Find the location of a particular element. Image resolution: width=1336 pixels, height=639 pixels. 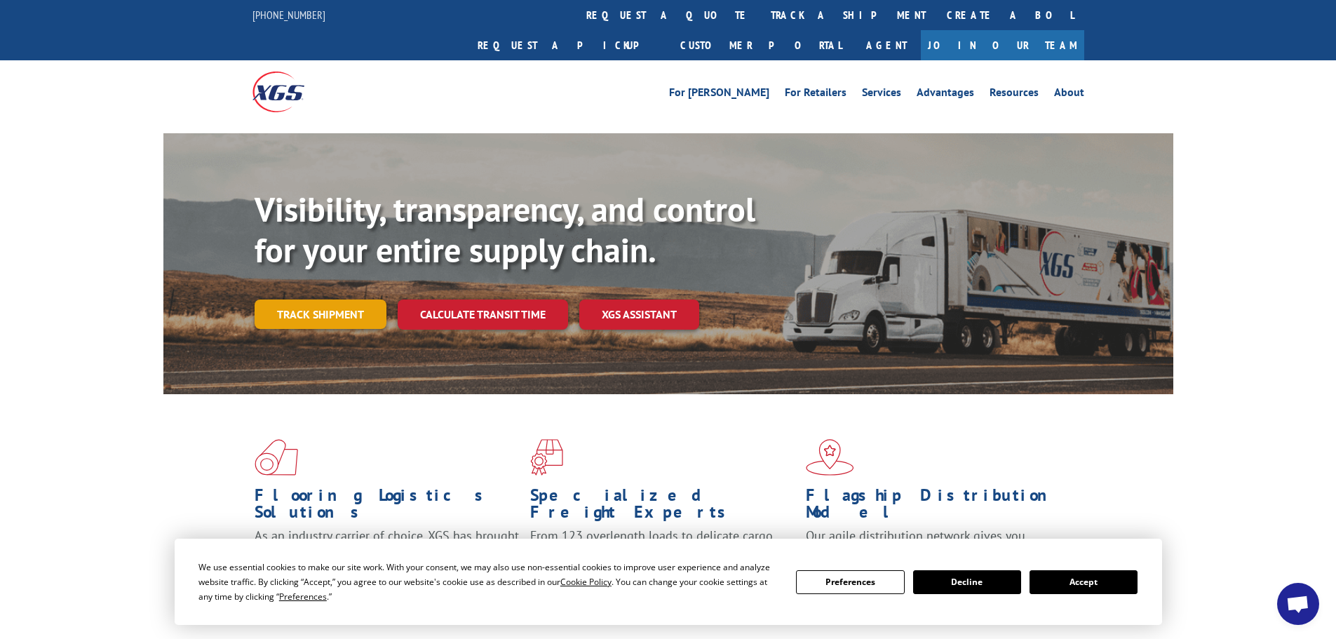

img: xgs-icon-total-supply-chain-intelligence-red is located at coordinates (276, 457).